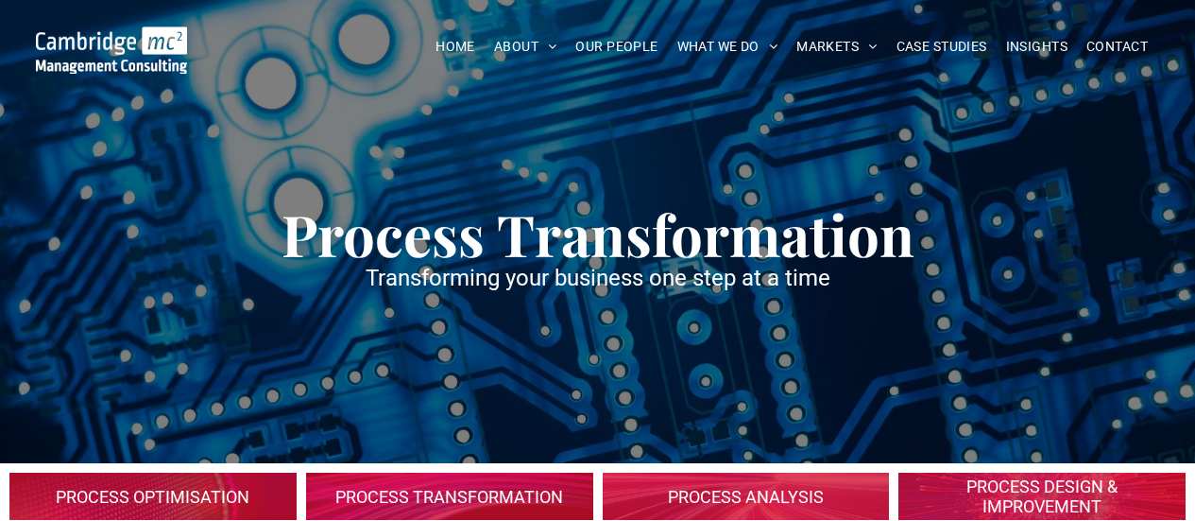 Image resolution: width=1195 pixels, height=521 pixels. Describe the element at coordinates (1117, 46) in the screenshot. I see `a: CONTACT` at that location.